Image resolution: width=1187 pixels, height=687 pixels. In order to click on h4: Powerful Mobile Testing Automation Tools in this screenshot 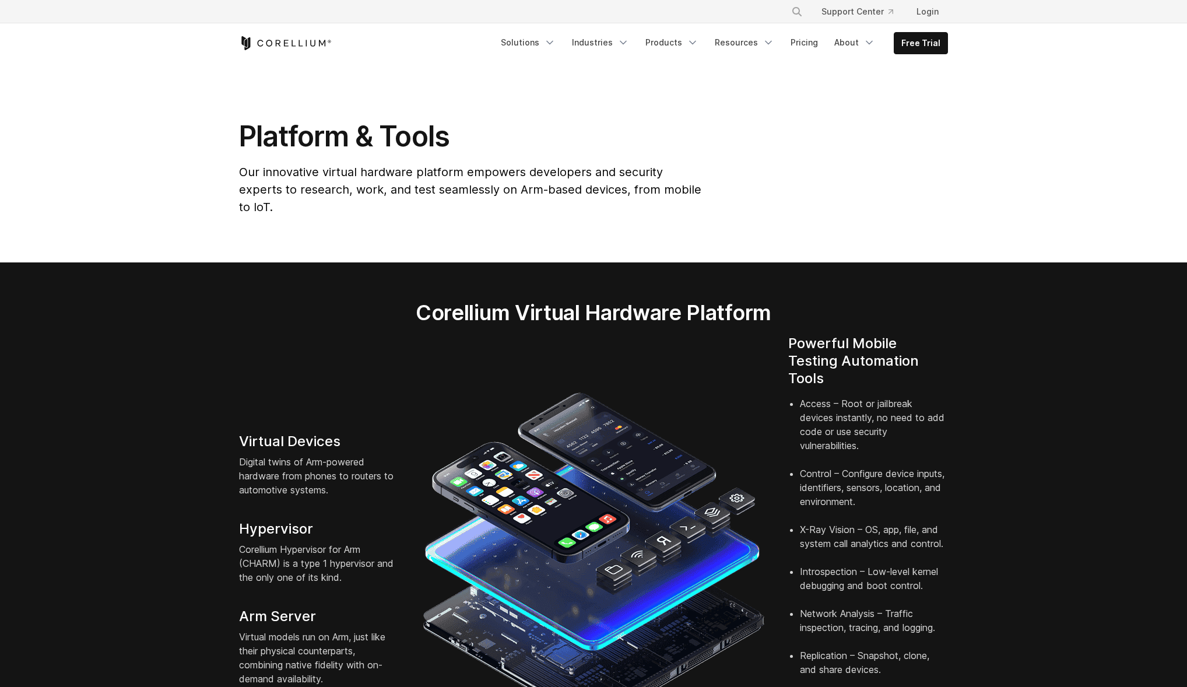, I will do `click(868, 361)`.